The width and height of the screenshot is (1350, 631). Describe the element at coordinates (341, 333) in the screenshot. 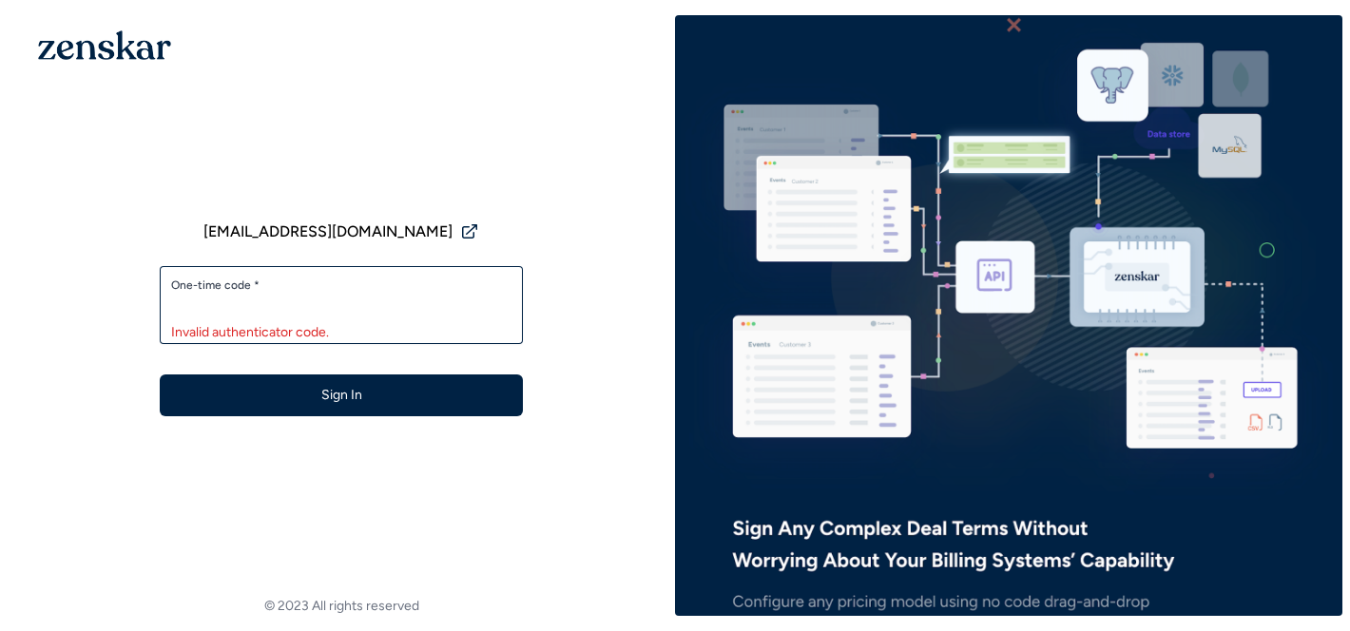

I see `div: Invalid authenticator code.` at that location.